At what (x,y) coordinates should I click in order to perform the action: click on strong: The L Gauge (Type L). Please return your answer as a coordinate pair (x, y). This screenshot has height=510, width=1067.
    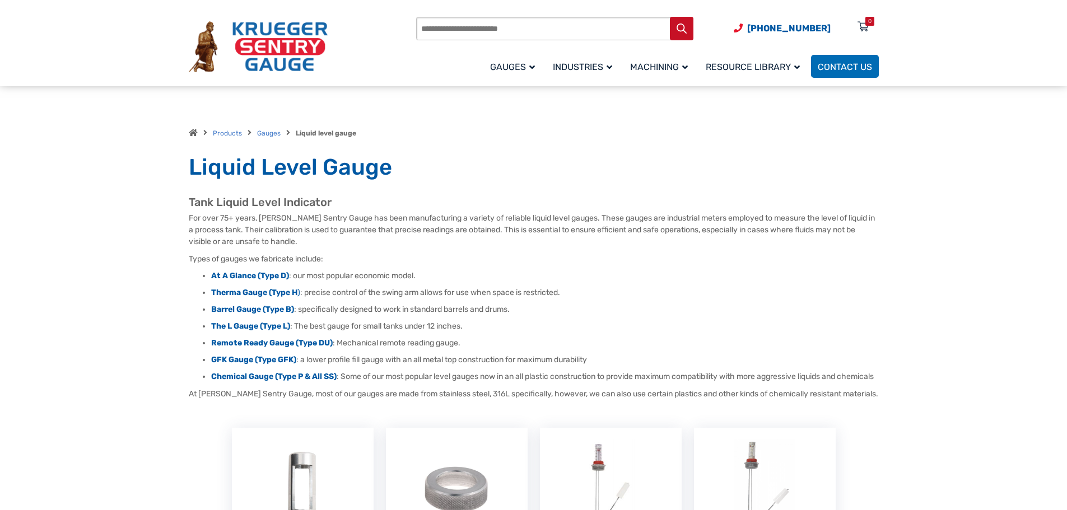
    Looking at the image, I should click on (250, 326).